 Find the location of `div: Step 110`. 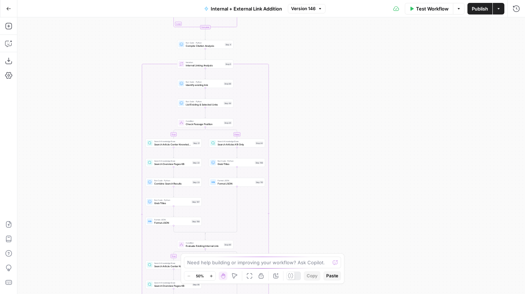

div: Step 110 is located at coordinates (259, 182).